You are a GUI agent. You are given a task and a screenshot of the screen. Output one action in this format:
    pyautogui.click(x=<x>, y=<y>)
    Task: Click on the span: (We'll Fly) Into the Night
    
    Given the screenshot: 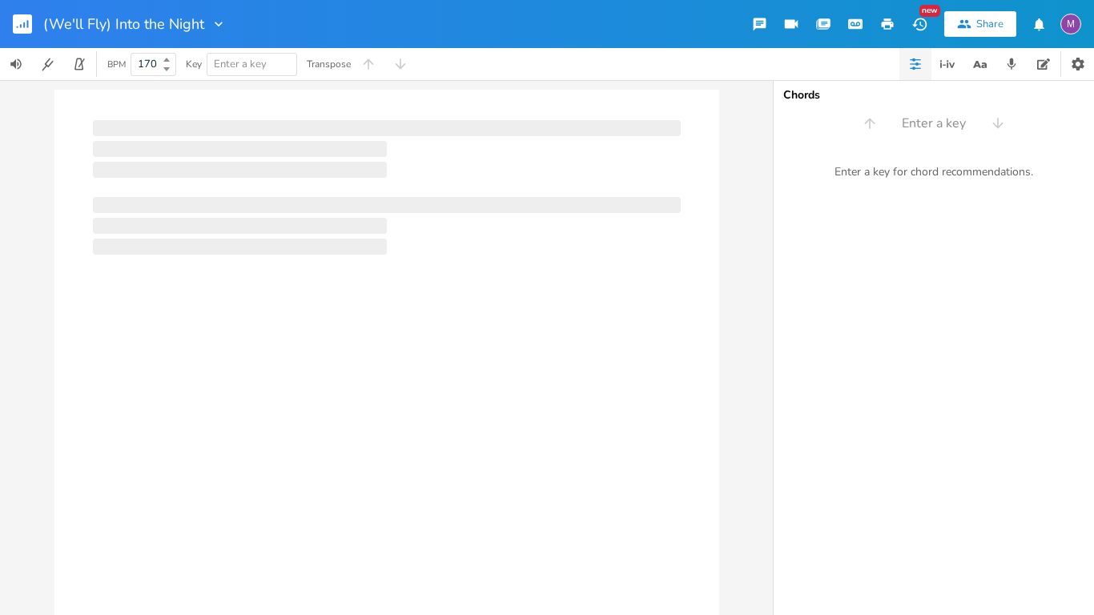 What is the action you would take?
    pyautogui.click(x=123, y=24)
    